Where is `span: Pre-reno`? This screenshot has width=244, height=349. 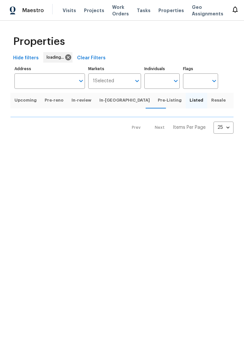
span: Pre-reno is located at coordinates (54, 100).